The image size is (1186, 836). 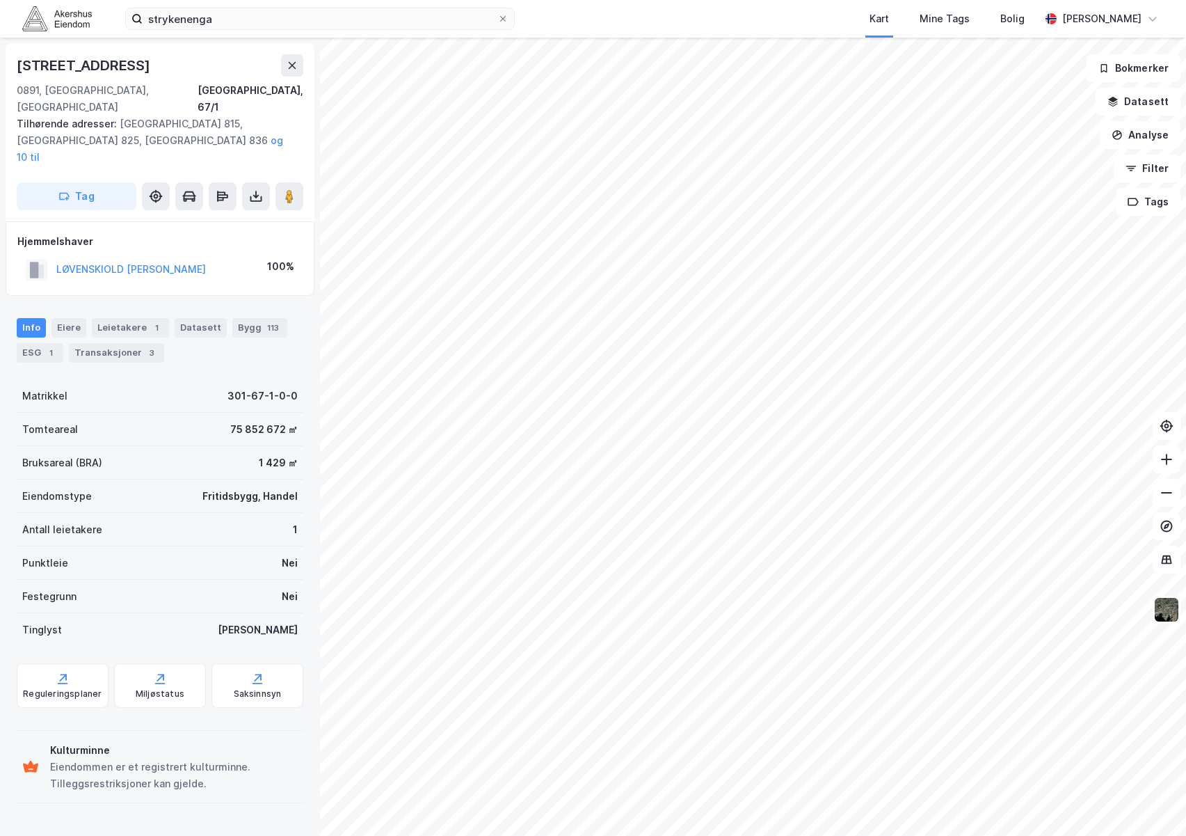 I want to click on div: Miljøstatus, so click(x=160, y=694).